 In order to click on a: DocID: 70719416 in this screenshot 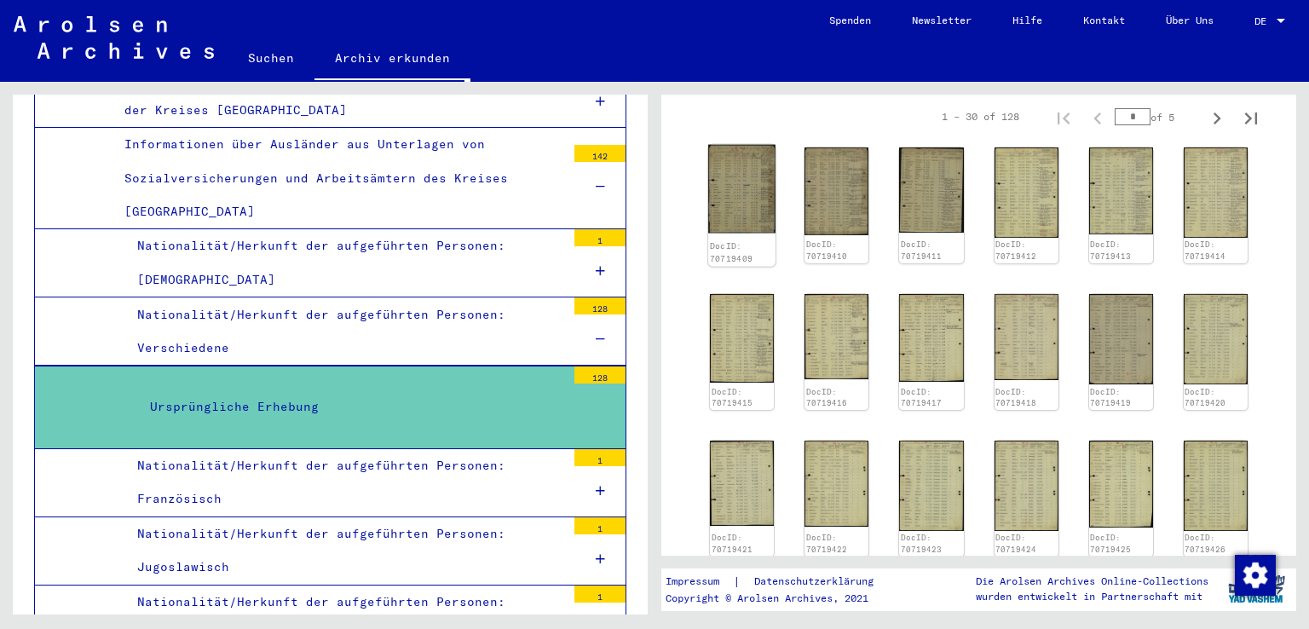, I will do `click(827, 397)`.